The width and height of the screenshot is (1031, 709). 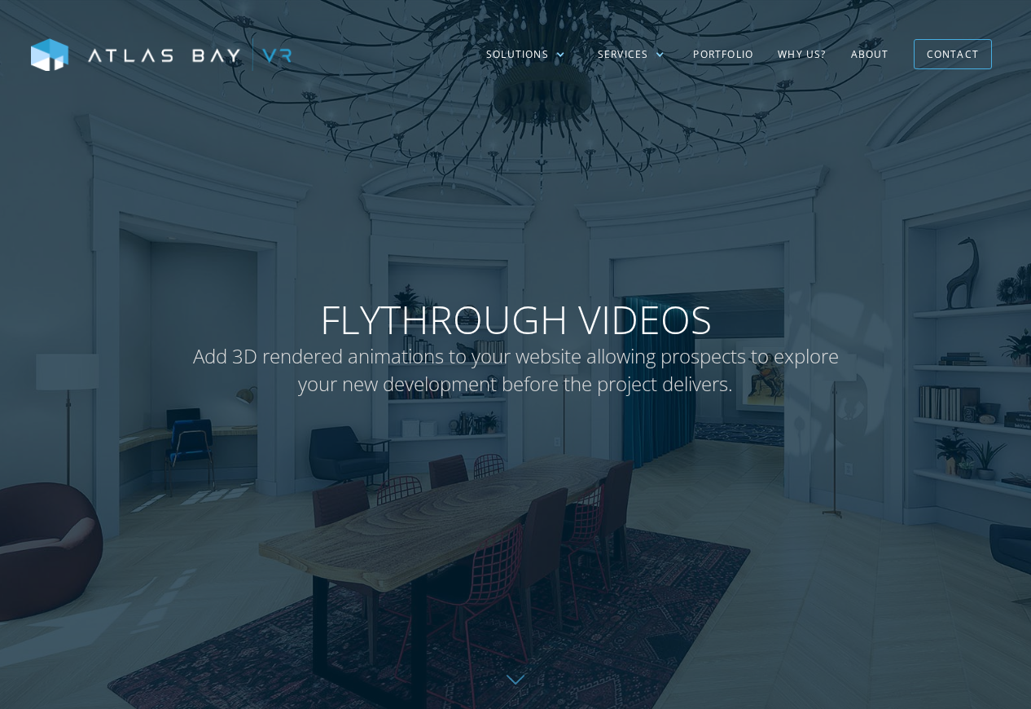 I want to click on a: Why US?, so click(x=801, y=55).